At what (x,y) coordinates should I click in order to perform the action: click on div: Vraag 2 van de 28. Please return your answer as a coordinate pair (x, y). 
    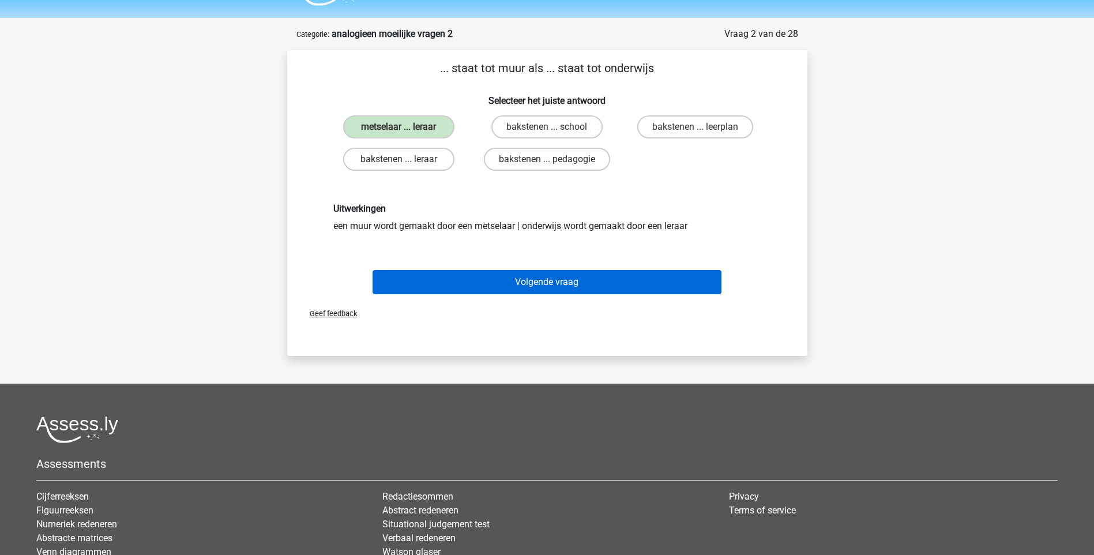
    Looking at the image, I should click on (761, 34).